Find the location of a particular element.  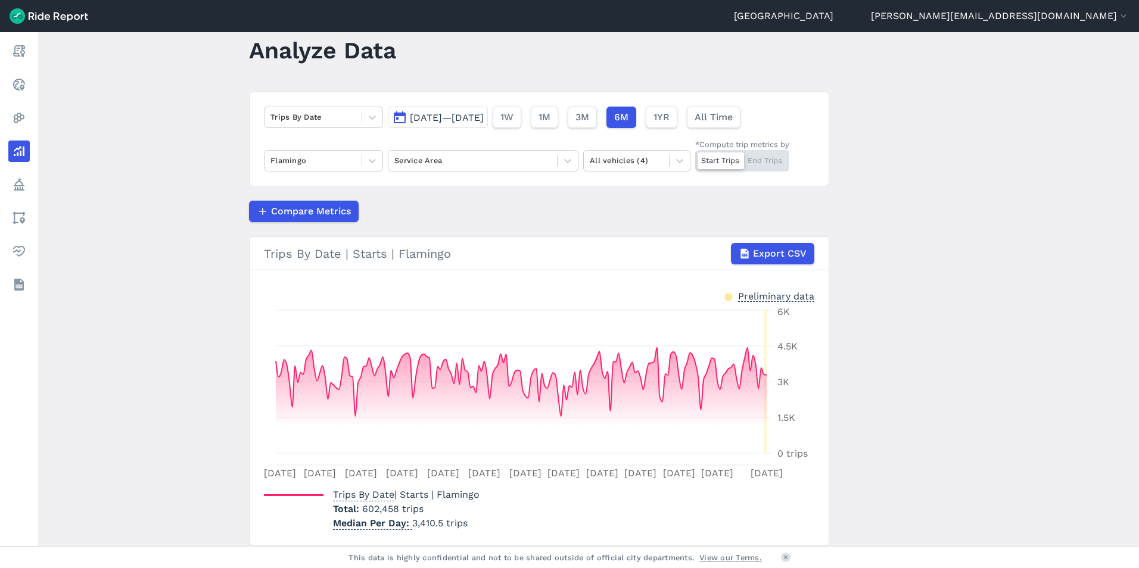

a: Realtime is located at coordinates (19, 85).